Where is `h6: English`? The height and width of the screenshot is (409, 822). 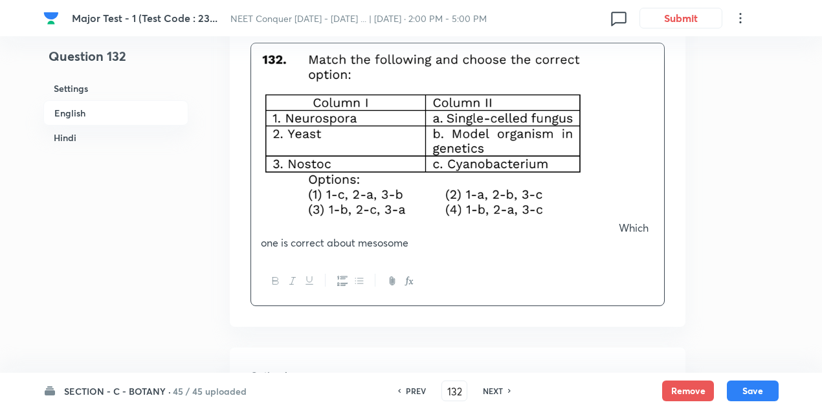 h6: English is located at coordinates (116, 113).